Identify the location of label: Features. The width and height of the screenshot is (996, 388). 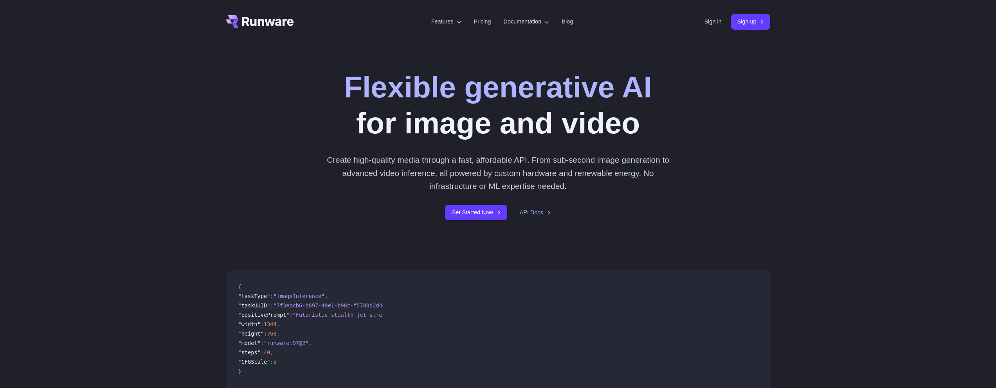
(446, 22).